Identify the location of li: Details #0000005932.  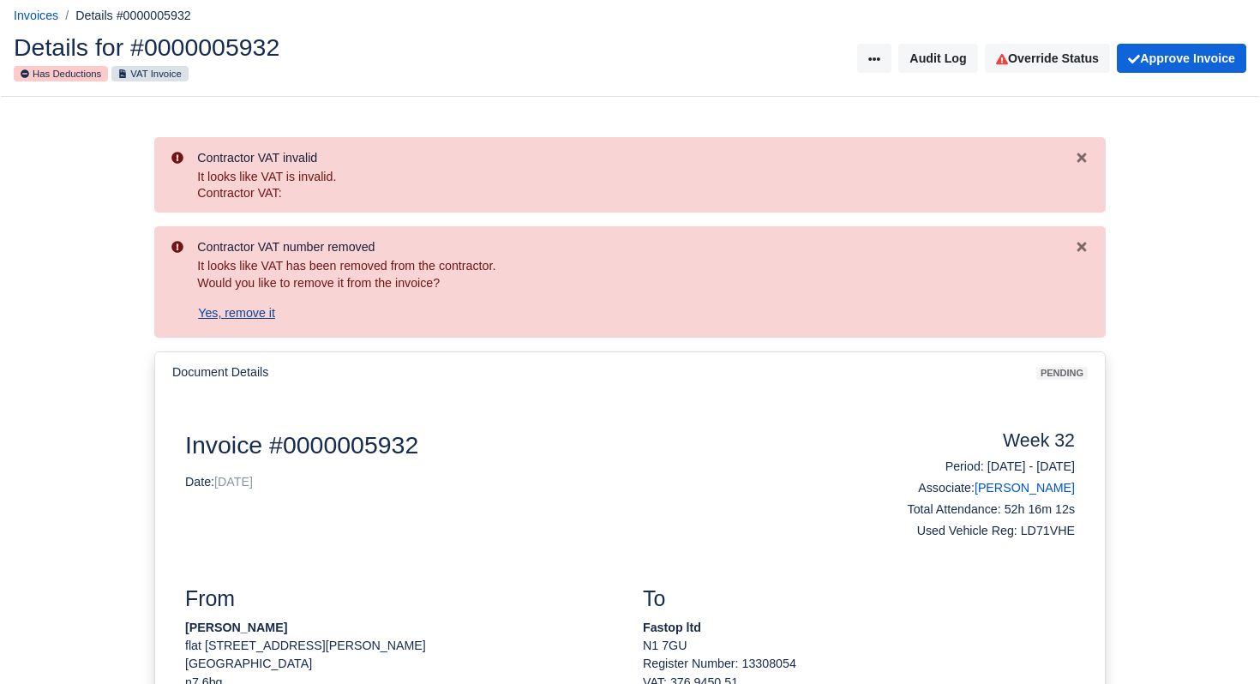
(124, 15).